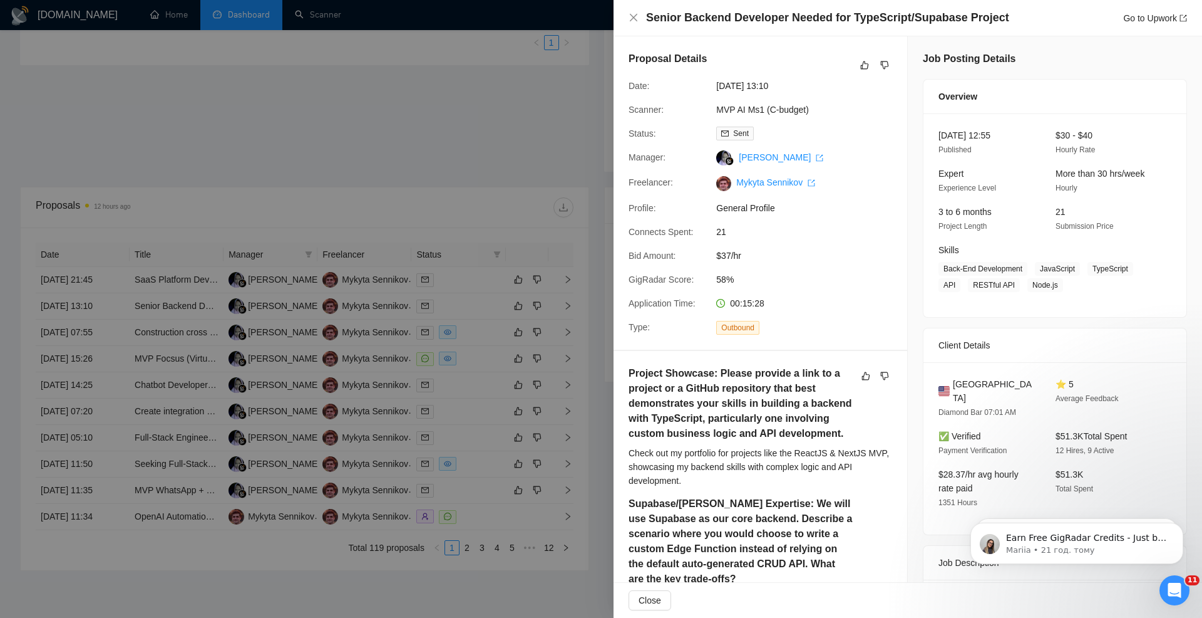 The width and height of the screenshot is (1202, 618). Describe the element at coordinates (968, 188) in the screenshot. I see `span: Experience Level` at that location.